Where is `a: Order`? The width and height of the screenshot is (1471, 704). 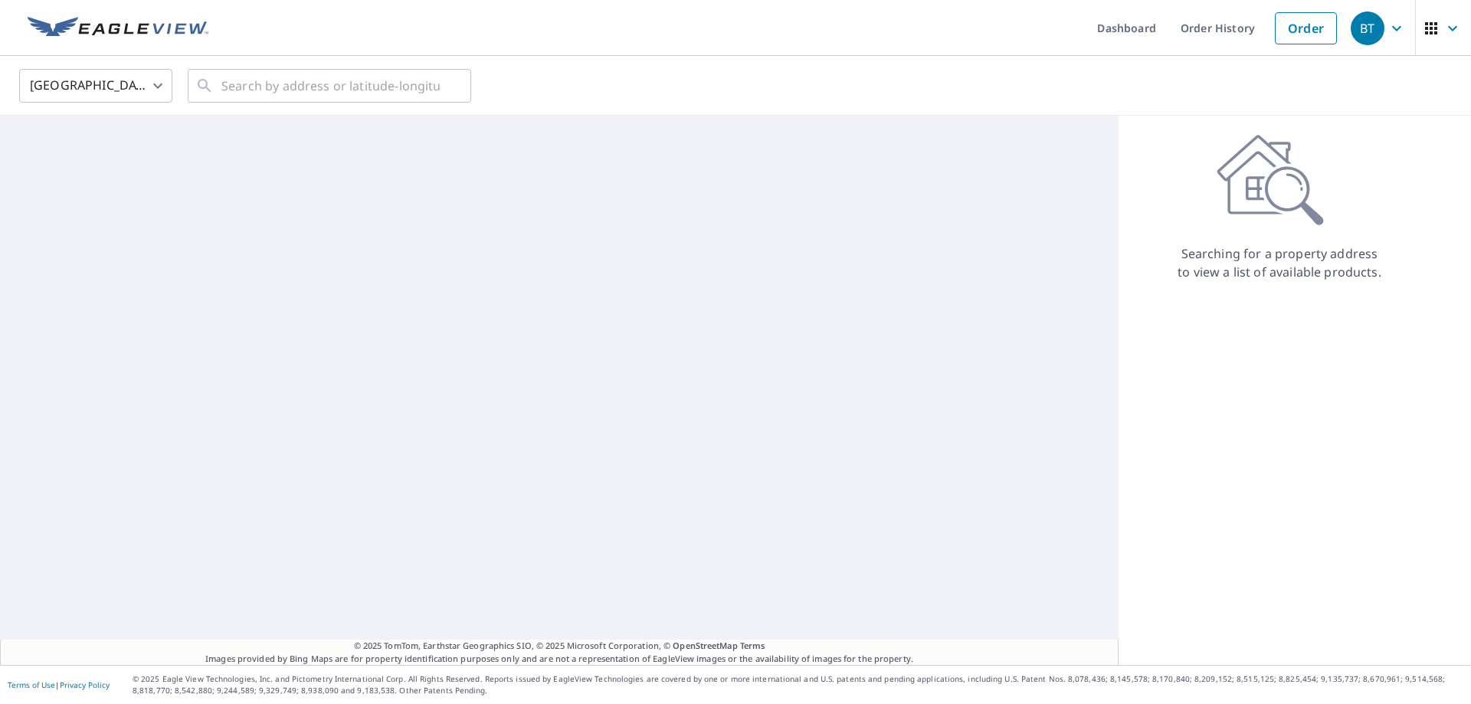 a: Order is located at coordinates (1305, 28).